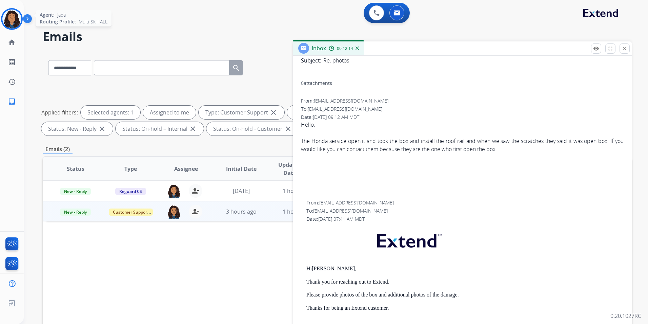 This screenshot has width=648, height=324. I want to click on span: Hello,, so click(463, 157).